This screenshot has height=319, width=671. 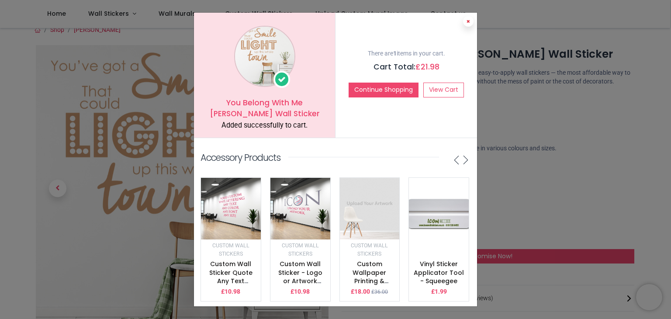 I want to click on a: Custom Wall Sticker - Logo or Artwork Printing - Upload your design, so click(x=300, y=285).